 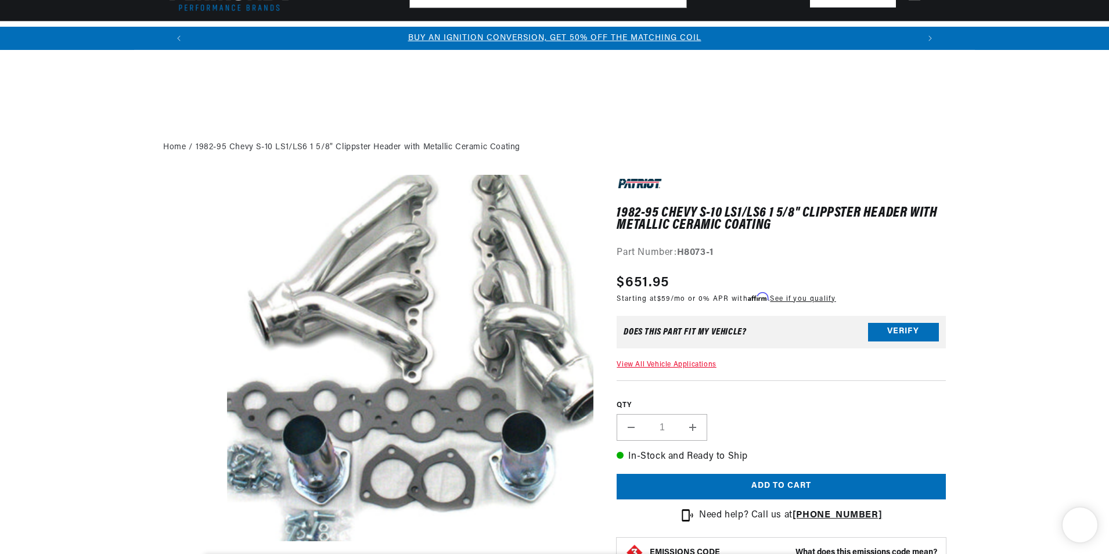 I want to click on p: Need help? Call us at, so click(x=790, y=516).